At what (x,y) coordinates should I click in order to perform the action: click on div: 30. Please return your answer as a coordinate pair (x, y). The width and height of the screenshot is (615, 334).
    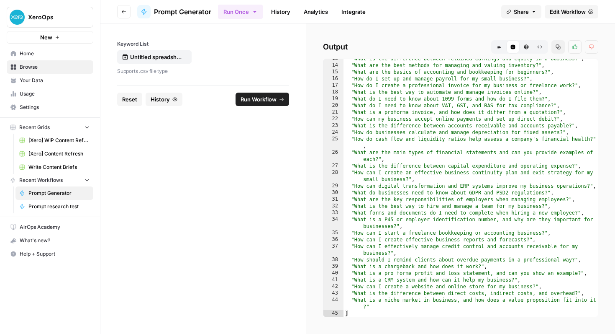
    Looking at the image, I should click on (334, 193).